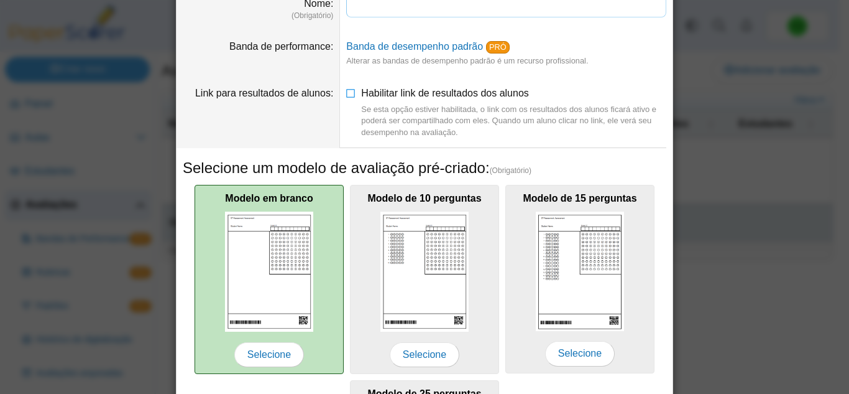 This screenshot has height=394, width=849. I want to click on font: Modelo de 15 perguntas, so click(579, 198).